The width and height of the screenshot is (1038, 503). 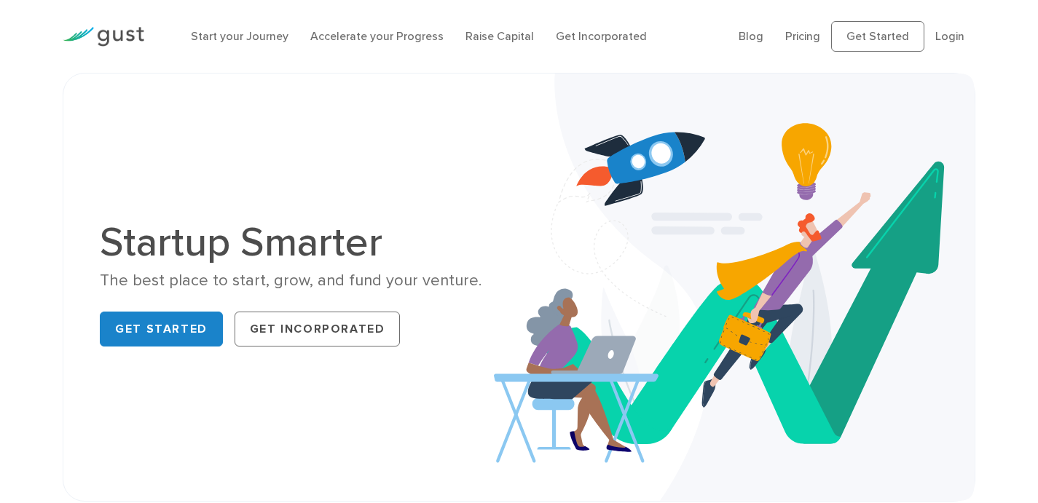 What do you see at coordinates (949, 36) in the screenshot?
I see `a: Login` at bounding box center [949, 36].